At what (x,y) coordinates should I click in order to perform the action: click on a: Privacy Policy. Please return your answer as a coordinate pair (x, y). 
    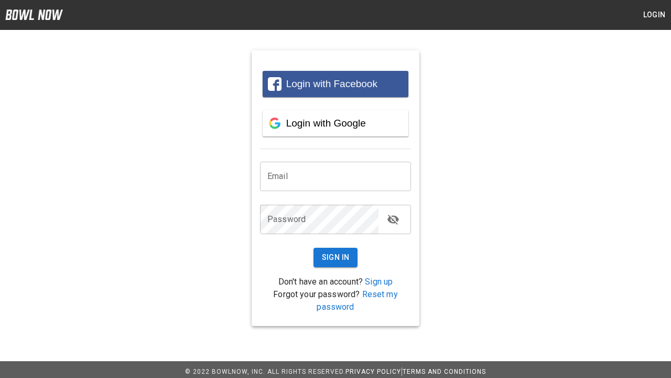
    Looking at the image, I should click on (373, 371).